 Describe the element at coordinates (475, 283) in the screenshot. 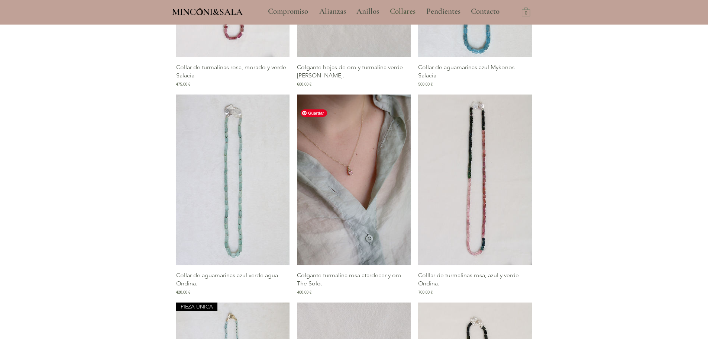

I see `a: Colllar de turmalinas rosa, azul y verde Ondina.700,00 €` at that location.